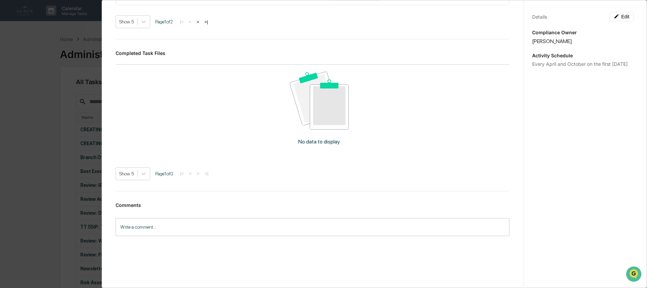 Image resolution: width=647 pixels, height=288 pixels. What do you see at coordinates (119, 58) in the screenshot?
I see `button: Start new chat` at bounding box center [119, 58].